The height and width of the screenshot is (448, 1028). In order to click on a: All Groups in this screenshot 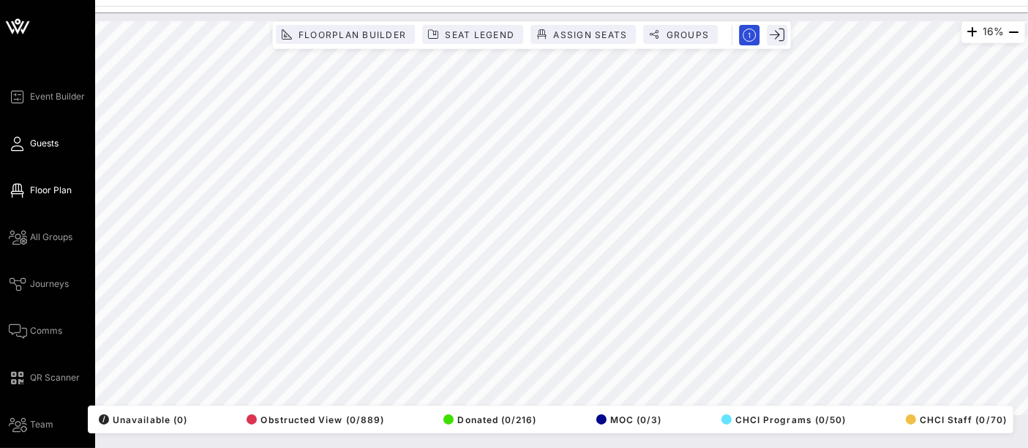, I will do `click(40, 237)`.